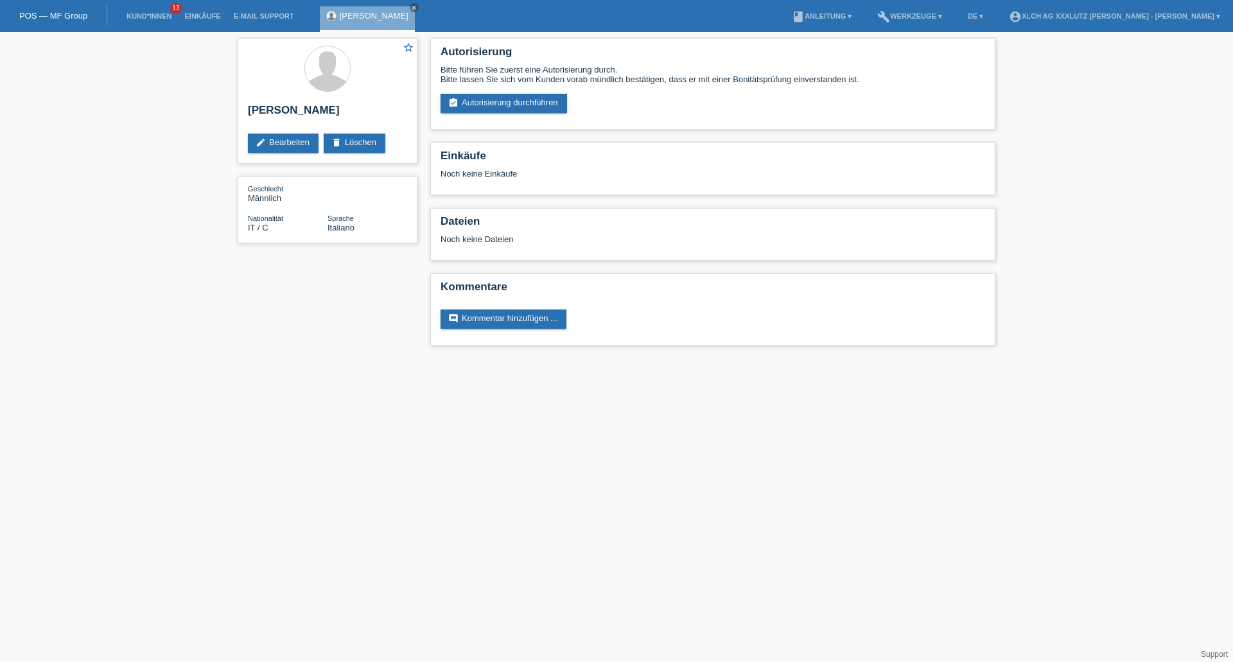  I want to click on span: Sprache, so click(340, 218).